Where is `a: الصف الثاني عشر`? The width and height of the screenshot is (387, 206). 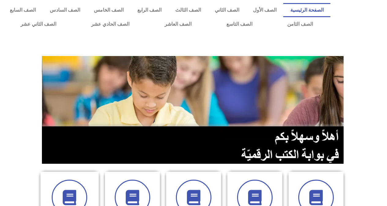 a: الصف الثاني عشر is located at coordinates (38, 24).